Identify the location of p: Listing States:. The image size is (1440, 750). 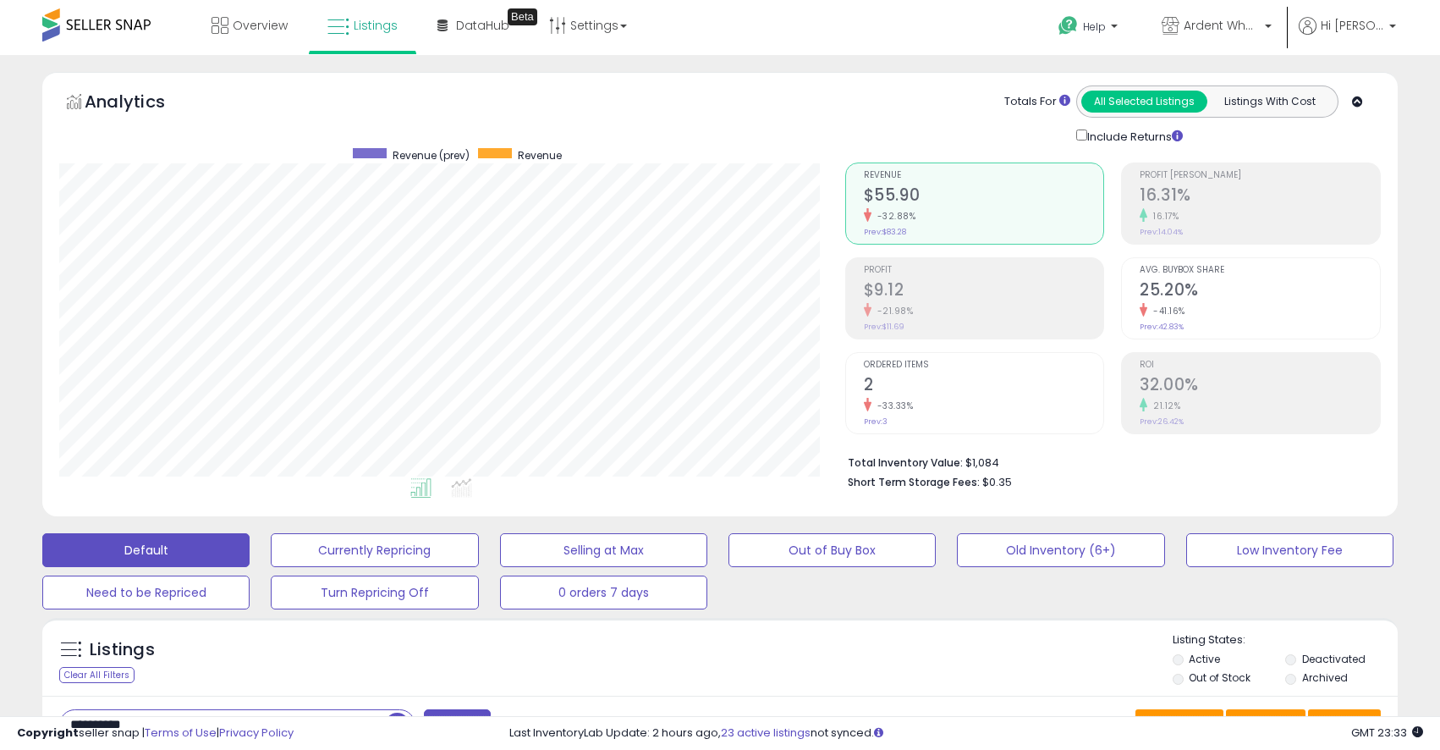
(1285, 640).